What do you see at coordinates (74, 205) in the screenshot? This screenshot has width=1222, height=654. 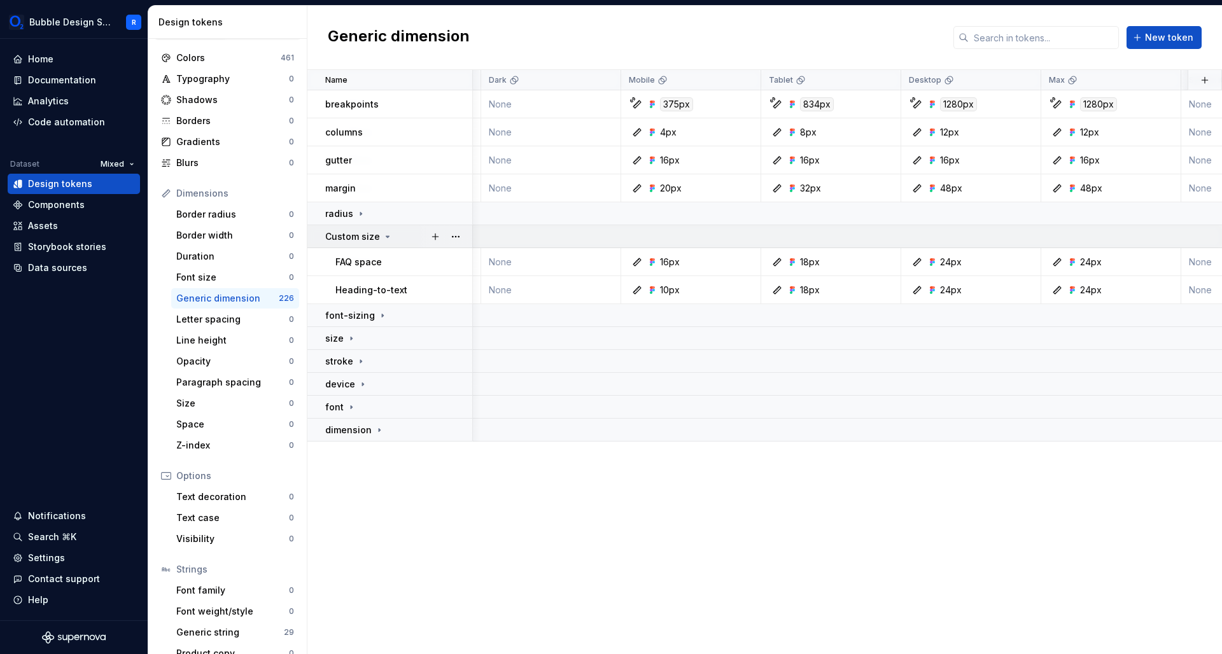 I see `a: Components` at bounding box center [74, 205].